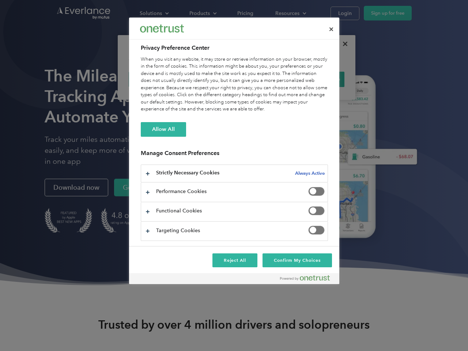 This screenshot has width=468, height=351. What do you see at coordinates (235, 155) in the screenshot?
I see `h3: Manage Consent Preferences` at bounding box center [235, 155].